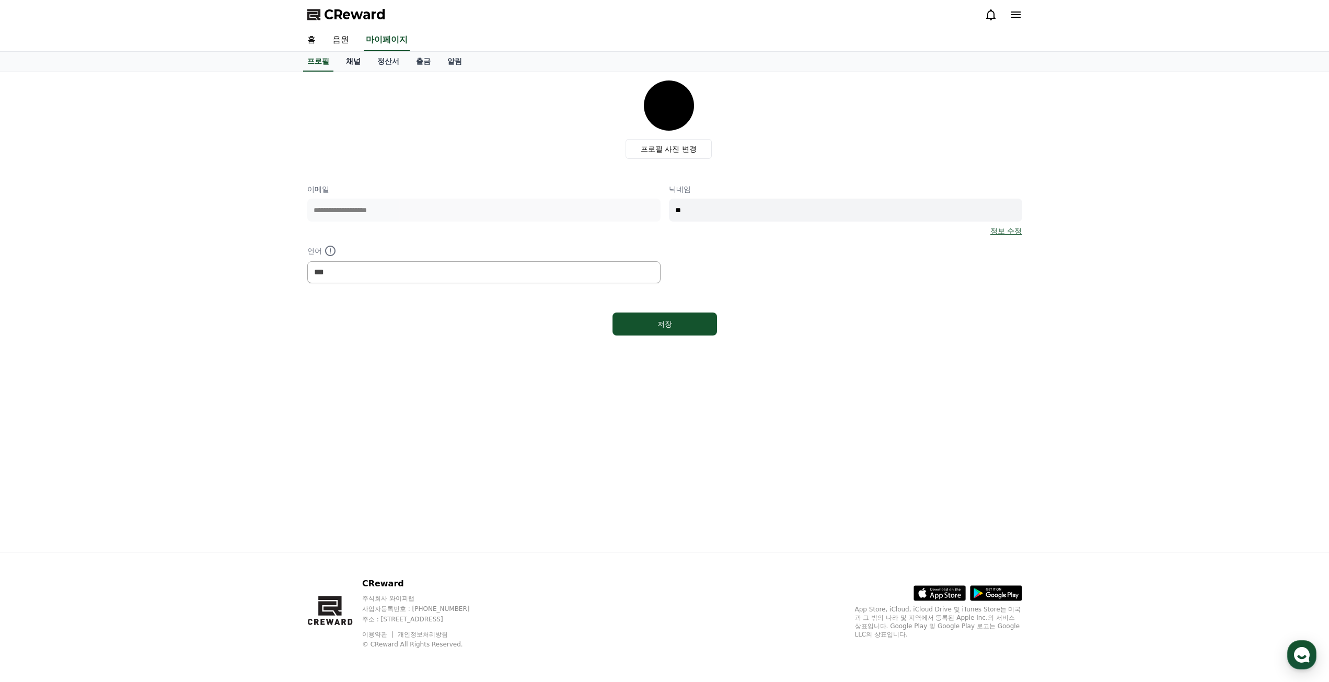 This screenshot has width=1329, height=682. What do you see at coordinates (168, 344) in the screenshot?
I see `a: 설정` at bounding box center [168, 344].